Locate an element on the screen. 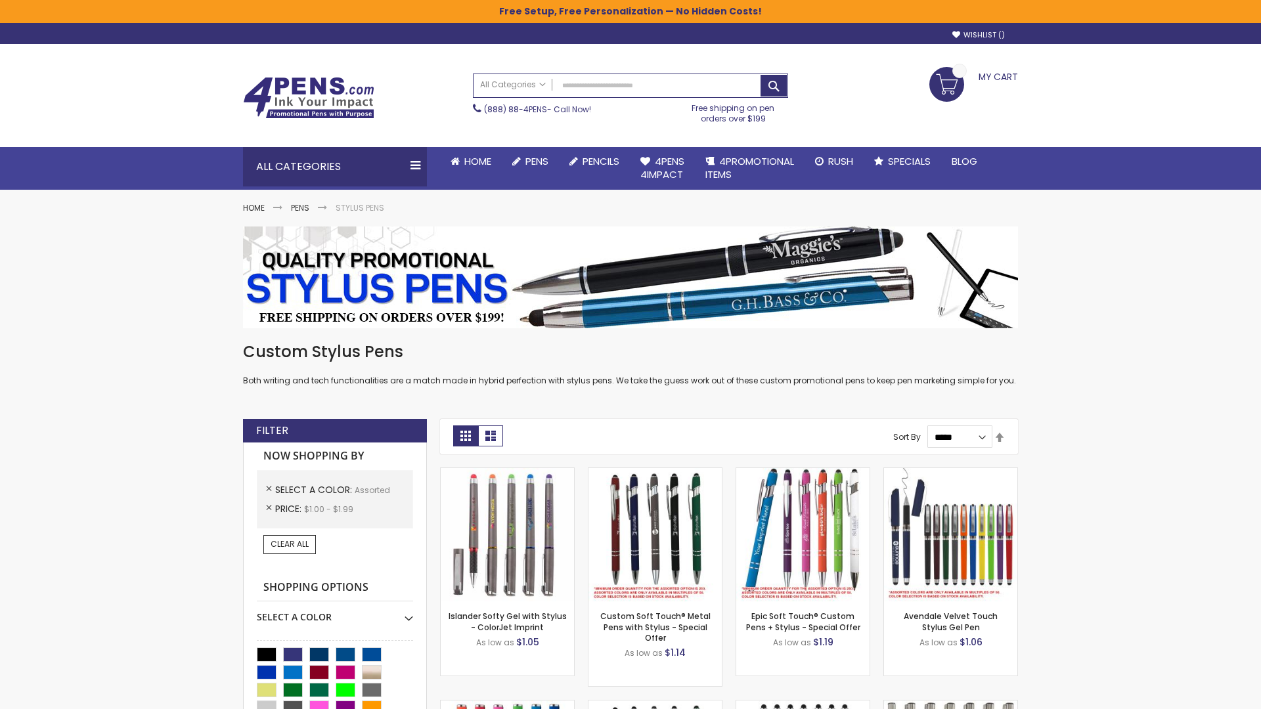 The width and height of the screenshot is (1261, 709). a: 4PROMOTIONALITEMS is located at coordinates (749, 168).